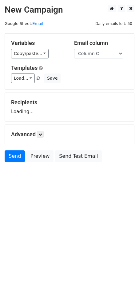  Describe the element at coordinates (114, 24) in the screenshot. I see `span: Daily emails left: 50` at that location.